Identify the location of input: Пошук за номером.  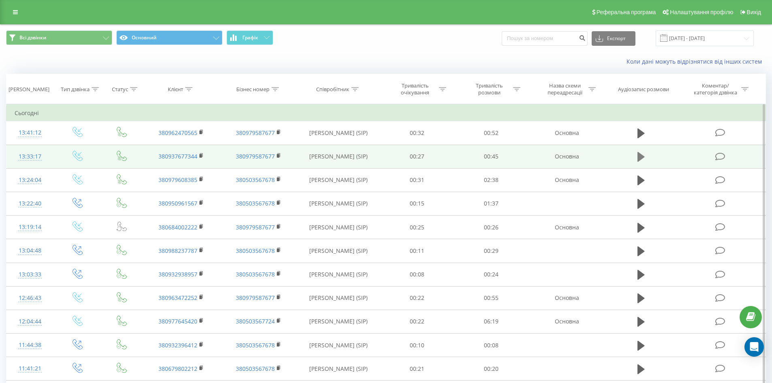
(544, 38).